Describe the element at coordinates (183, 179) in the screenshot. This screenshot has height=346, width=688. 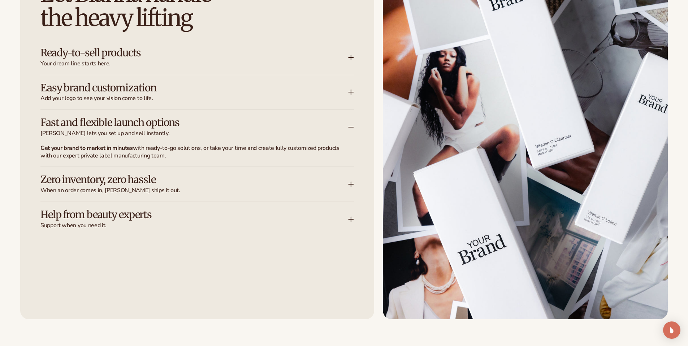
I see `h3: Zero inventory, zero hassle` at that location.